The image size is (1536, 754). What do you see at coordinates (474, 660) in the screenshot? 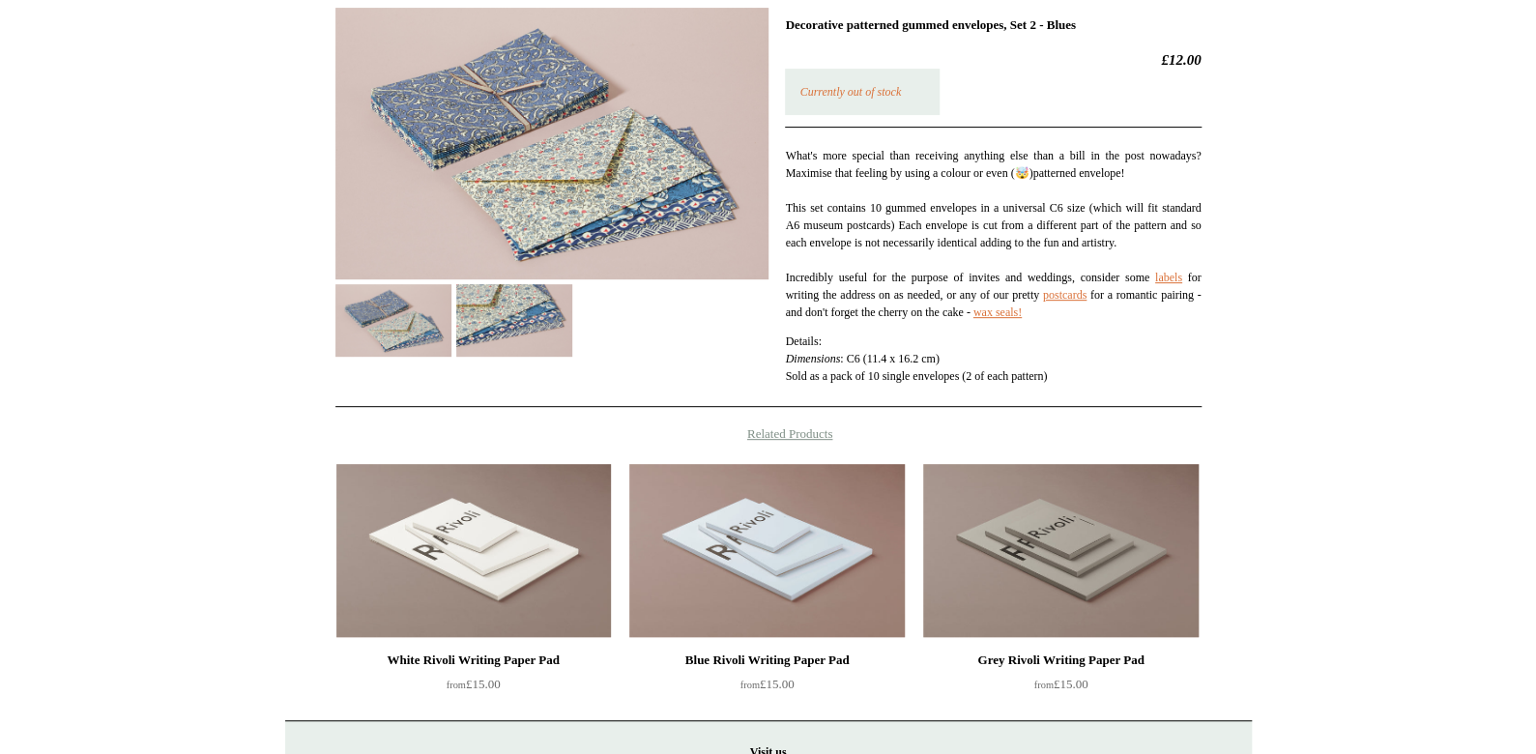
I see `div: White Rivoli Writing Paper Pad` at bounding box center [474, 660].